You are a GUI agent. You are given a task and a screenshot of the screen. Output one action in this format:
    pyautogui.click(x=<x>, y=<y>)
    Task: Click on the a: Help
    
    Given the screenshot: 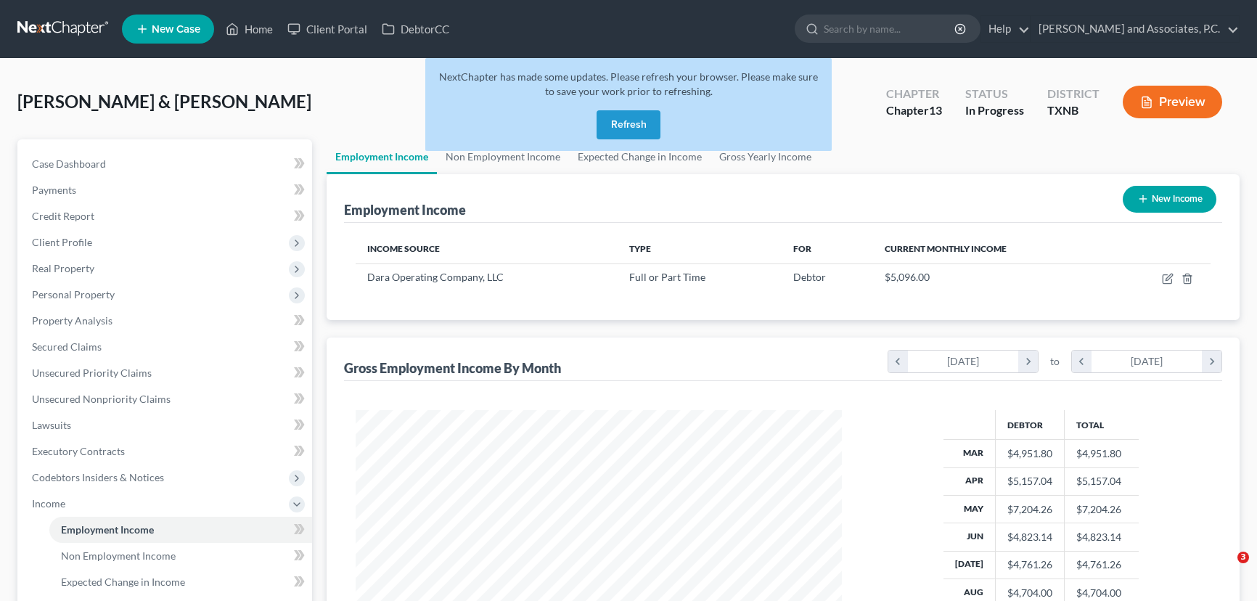 What is the action you would take?
    pyautogui.click(x=1005, y=29)
    